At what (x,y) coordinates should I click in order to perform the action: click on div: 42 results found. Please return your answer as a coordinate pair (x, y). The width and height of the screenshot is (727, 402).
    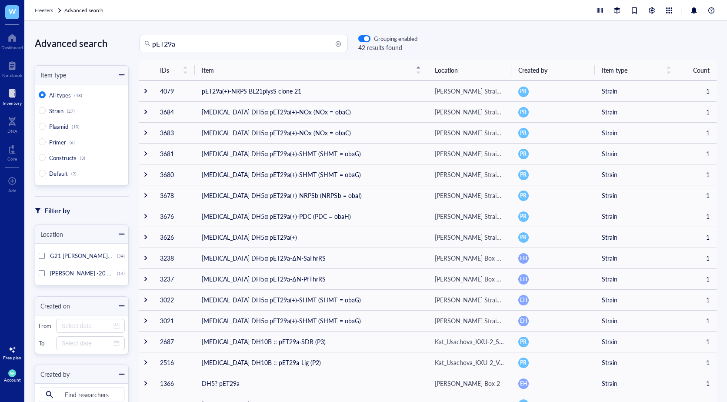
    Looking at the image, I should click on (388, 47).